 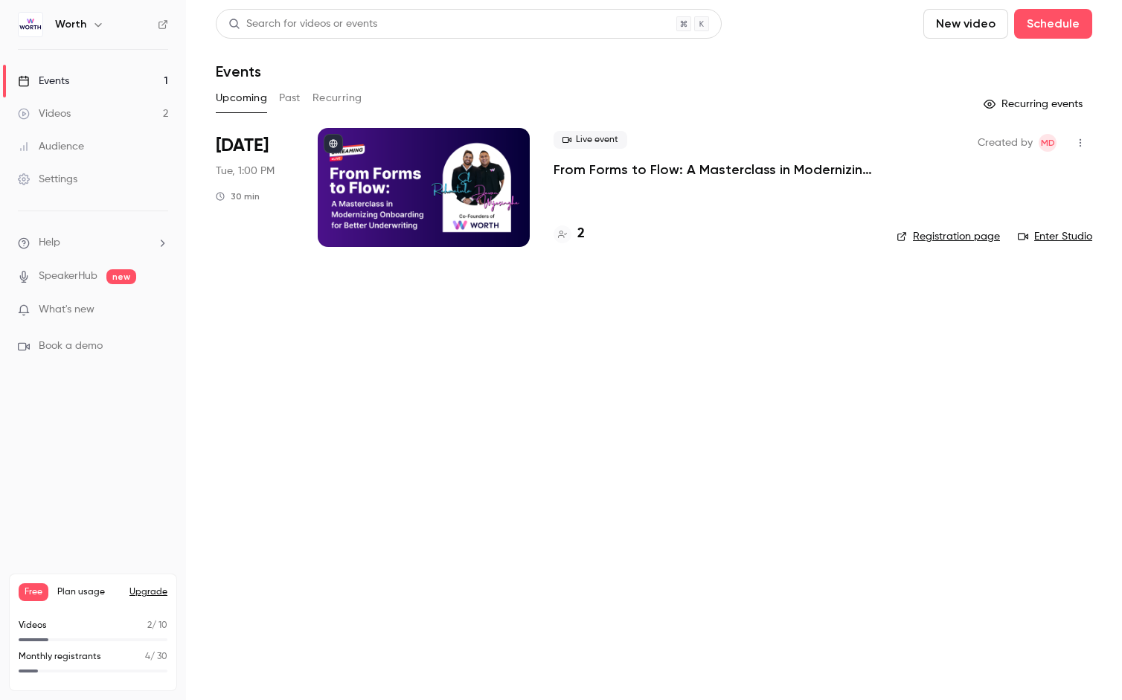 I want to click on p: / 10, so click(x=157, y=626).